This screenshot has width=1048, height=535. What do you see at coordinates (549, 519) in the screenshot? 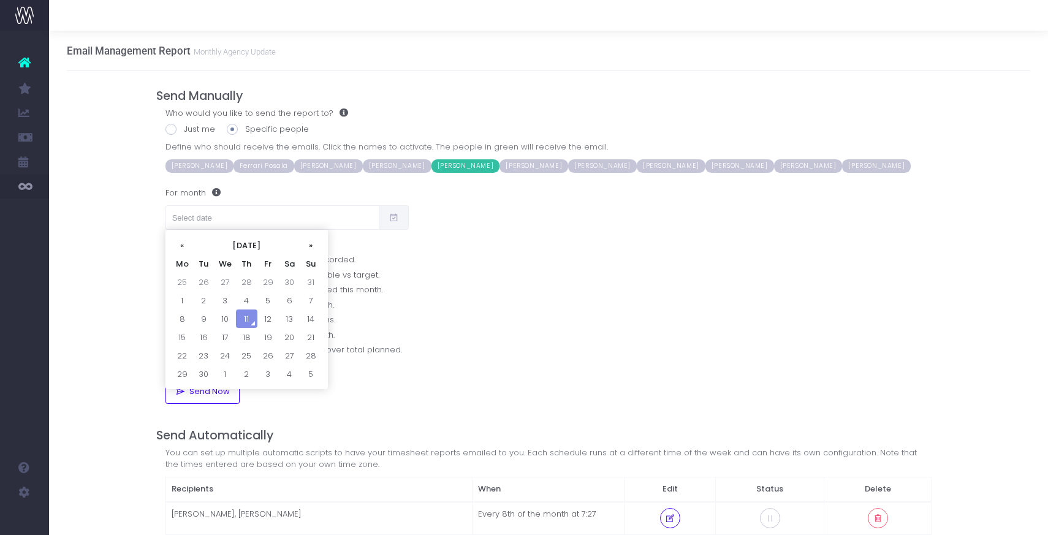
I see `td: Every 8th of the month at 7:27` at bounding box center [549, 519].